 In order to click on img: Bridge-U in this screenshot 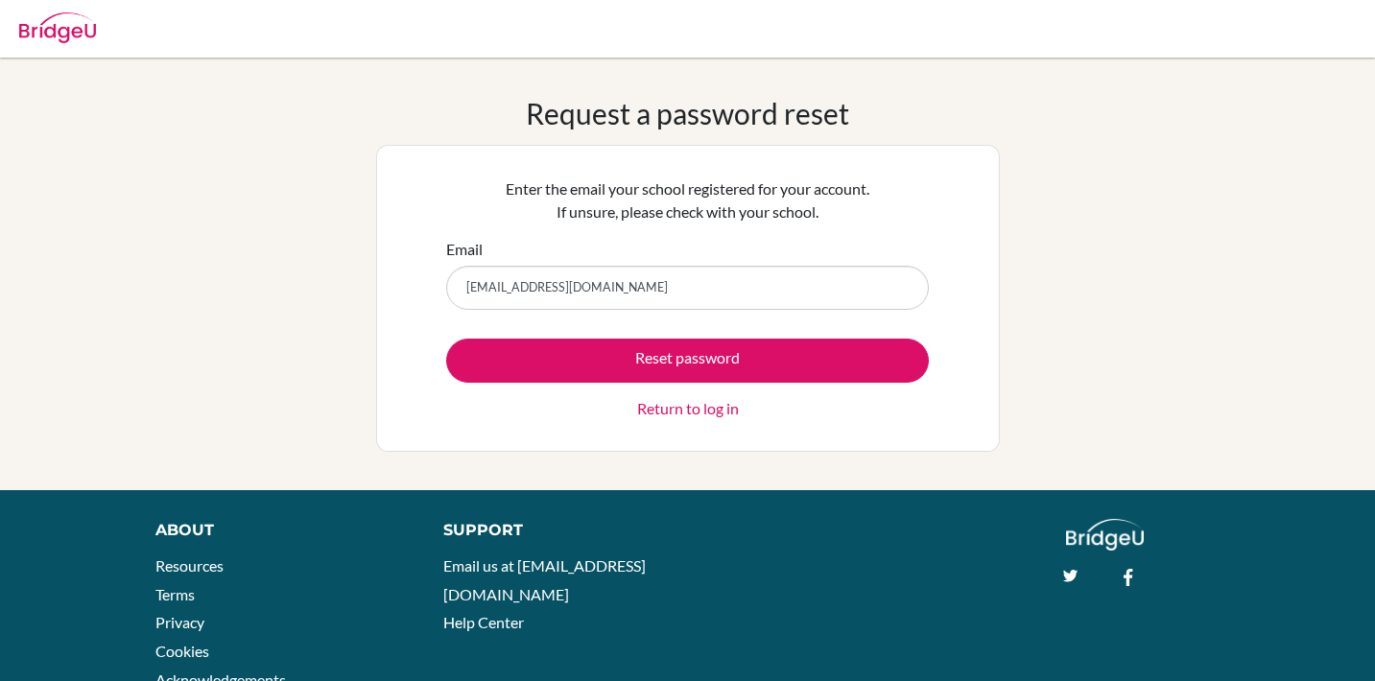, I will do `click(58, 28)`.